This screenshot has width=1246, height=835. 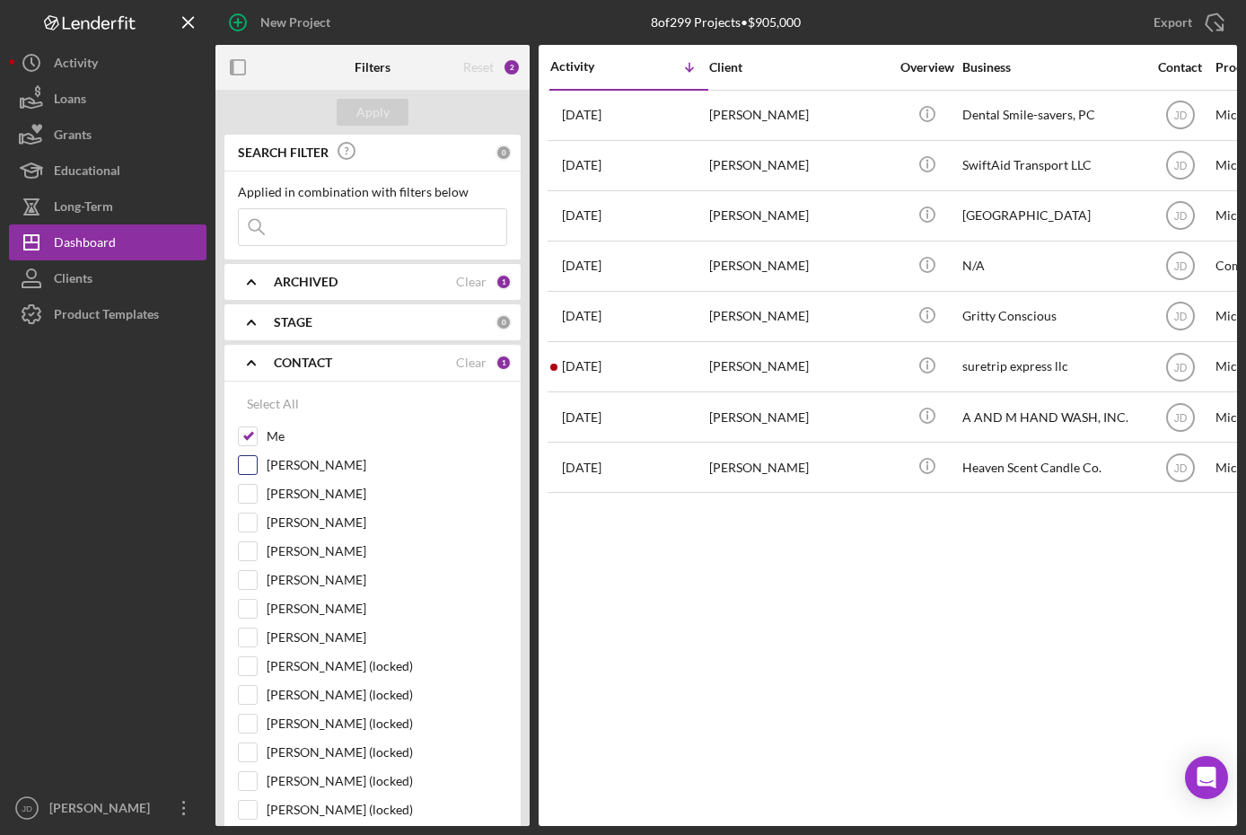 What do you see at coordinates (1052, 67) in the screenshot?
I see `div: Business` at bounding box center [1052, 67].